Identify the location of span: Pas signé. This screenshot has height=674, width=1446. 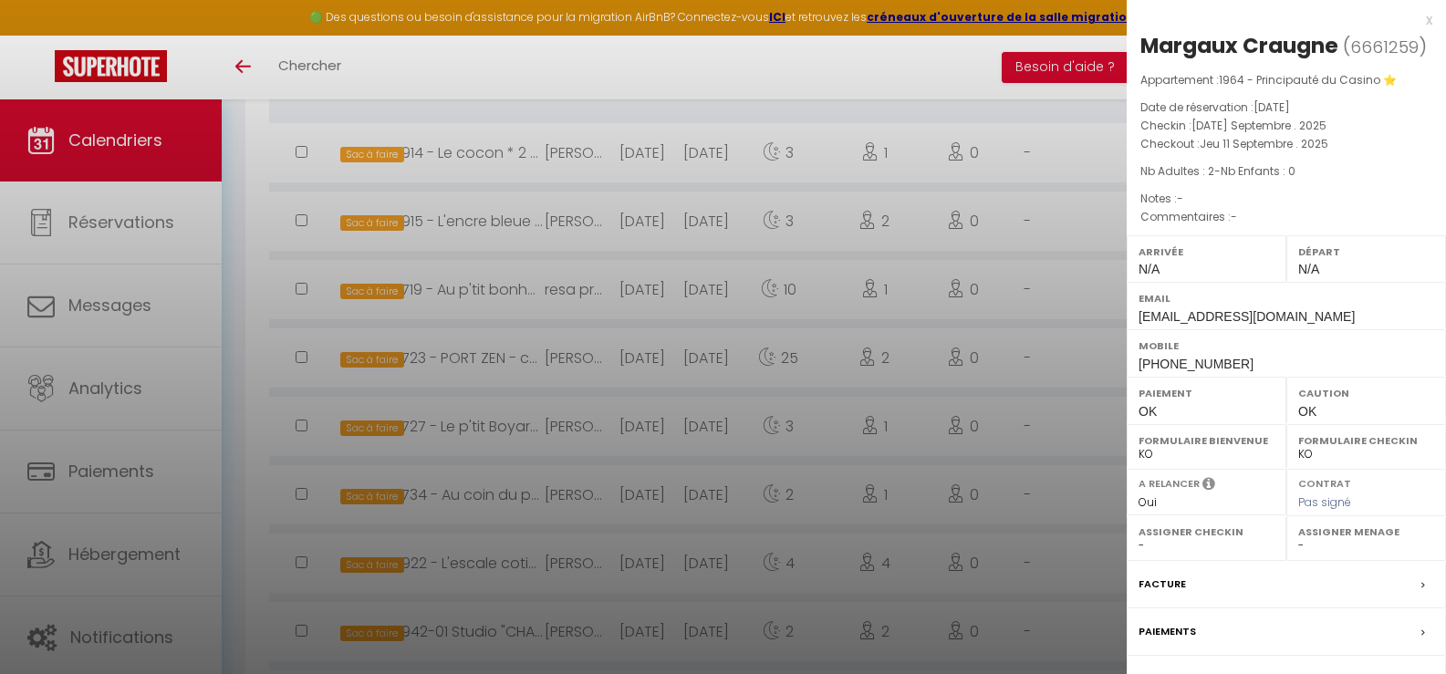
(1325, 502).